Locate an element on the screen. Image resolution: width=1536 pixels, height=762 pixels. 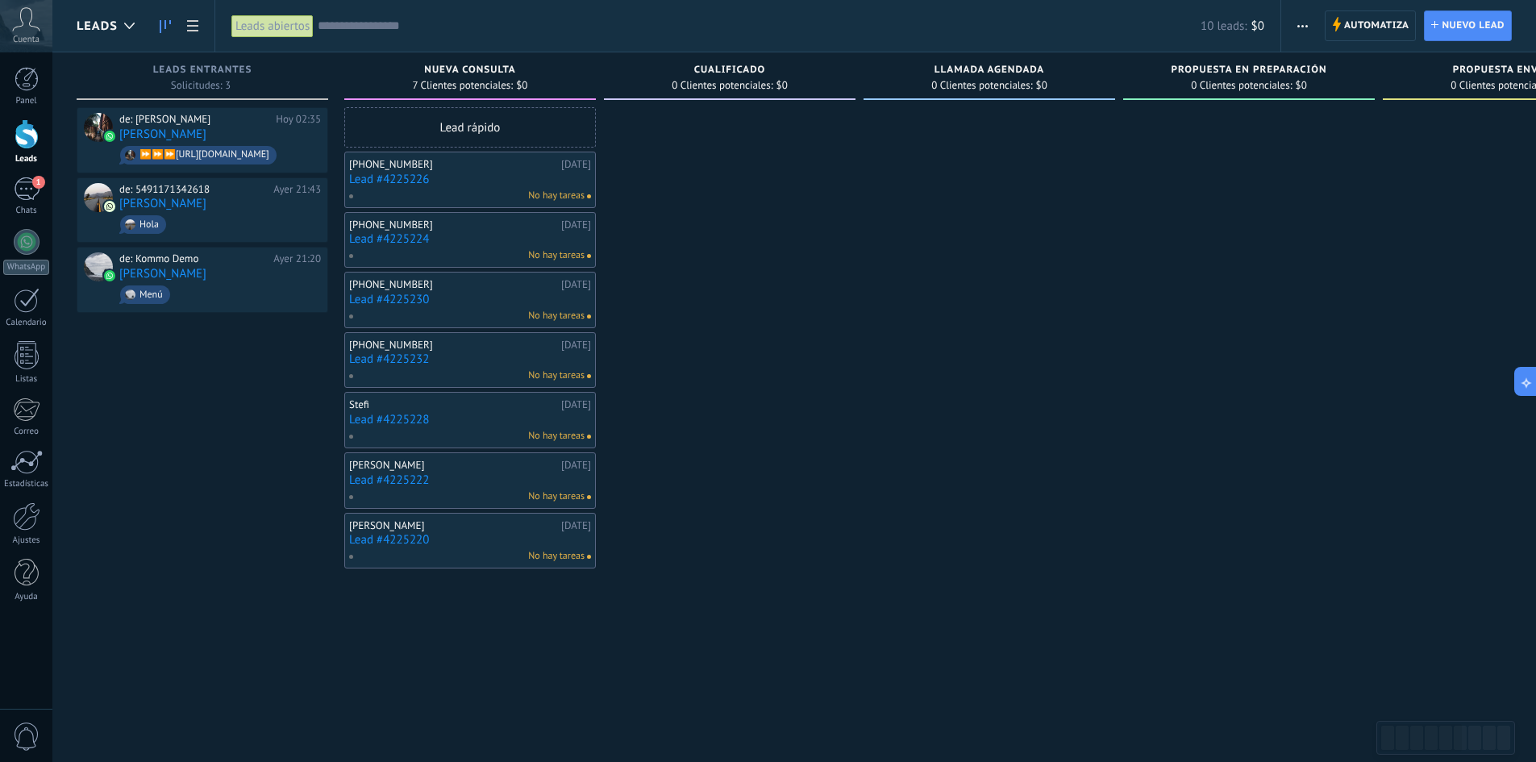
div: Nueva consulta is located at coordinates (470, 71).